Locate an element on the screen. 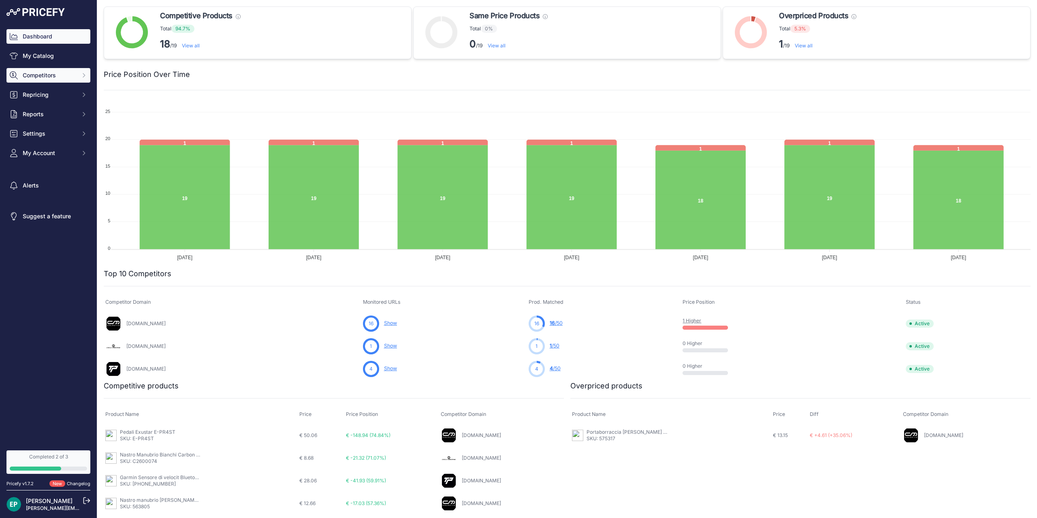 Image resolution: width=1037 pixels, height=518 pixels. span: Same Price Products is located at coordinates (504, 16).